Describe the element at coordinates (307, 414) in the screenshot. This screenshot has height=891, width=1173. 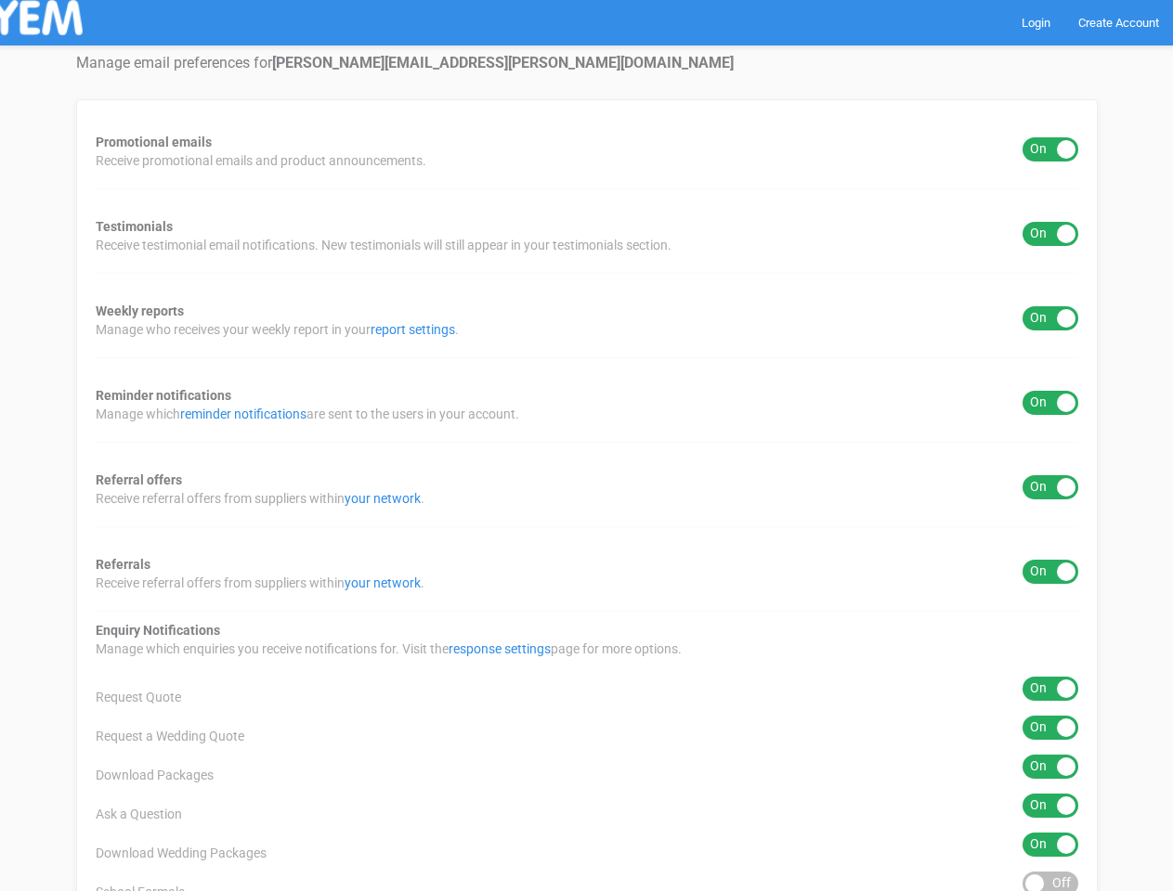
I see `span: Manage which are sent to the users in your account.` at that location.